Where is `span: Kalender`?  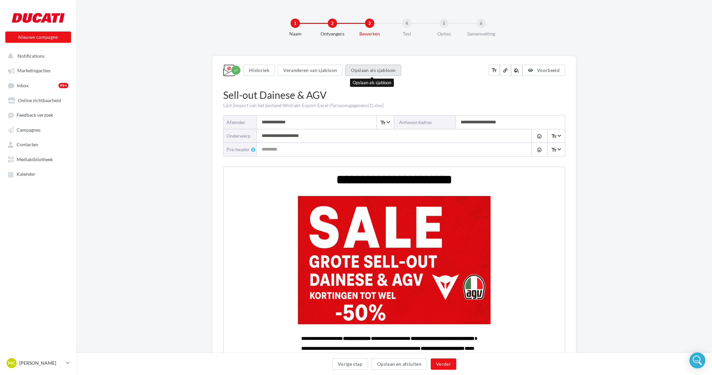 span: Kalender is located at coordinates (26, 174).